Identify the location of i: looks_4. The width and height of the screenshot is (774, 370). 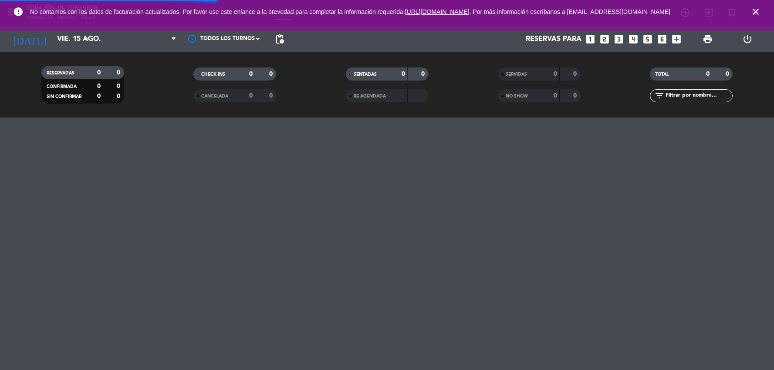
(633, 39).